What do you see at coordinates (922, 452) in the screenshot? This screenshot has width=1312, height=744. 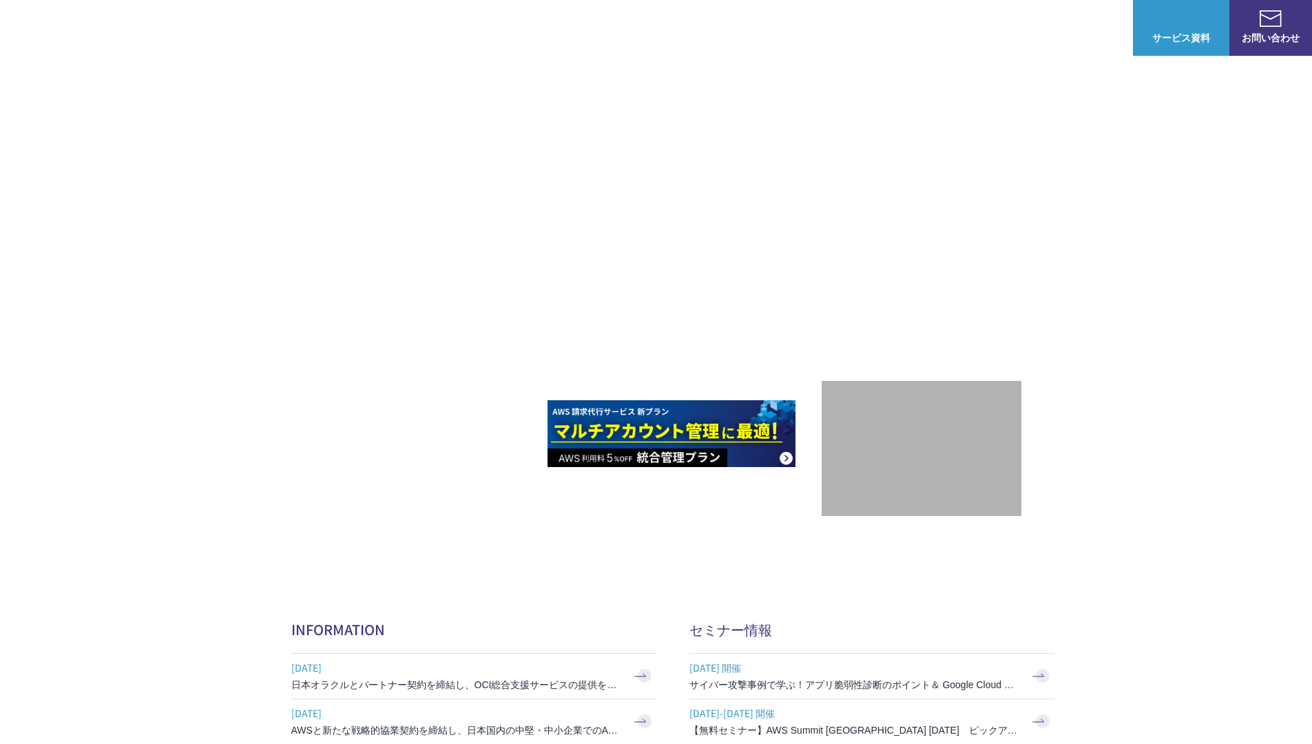 I see `img: 契約件数` at bounding box center [922, 452].